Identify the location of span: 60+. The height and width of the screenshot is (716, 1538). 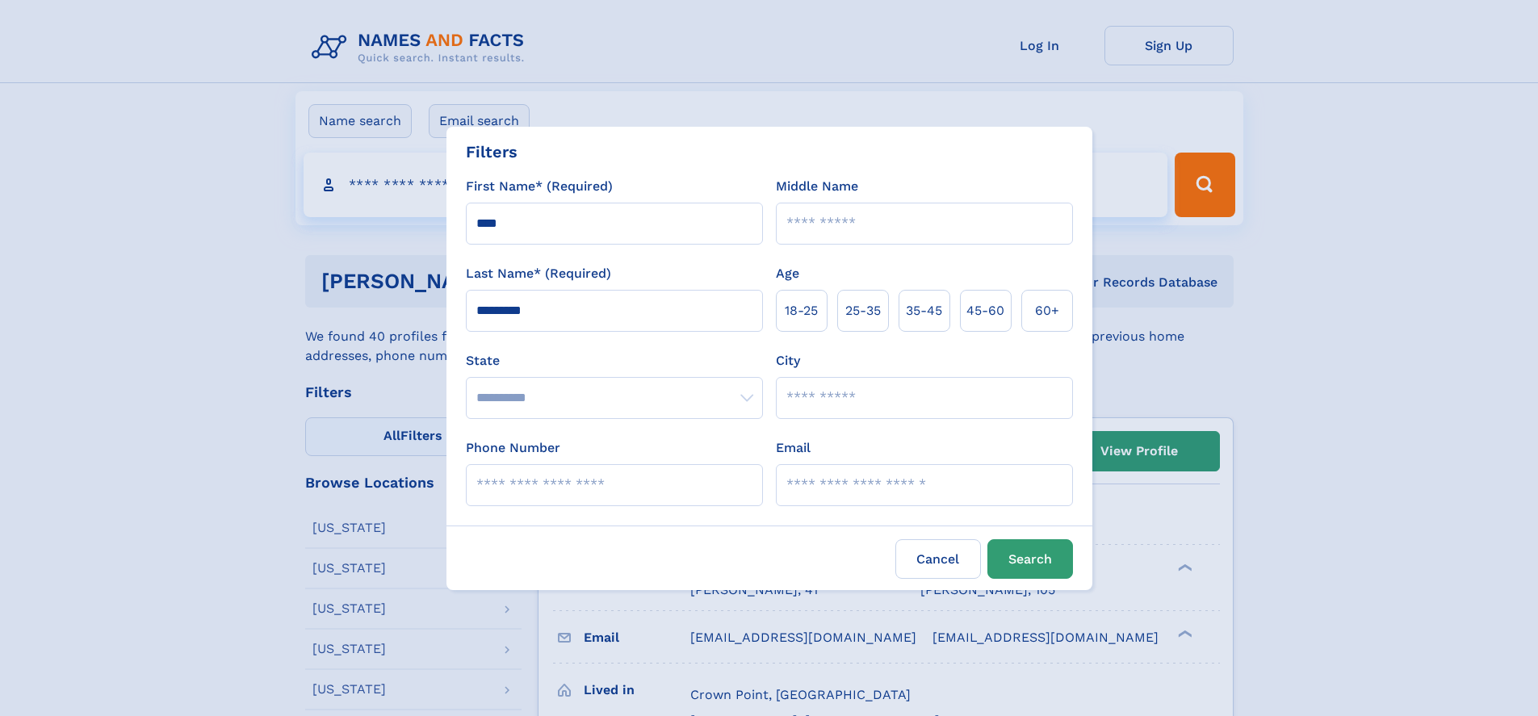
(1047, 311).